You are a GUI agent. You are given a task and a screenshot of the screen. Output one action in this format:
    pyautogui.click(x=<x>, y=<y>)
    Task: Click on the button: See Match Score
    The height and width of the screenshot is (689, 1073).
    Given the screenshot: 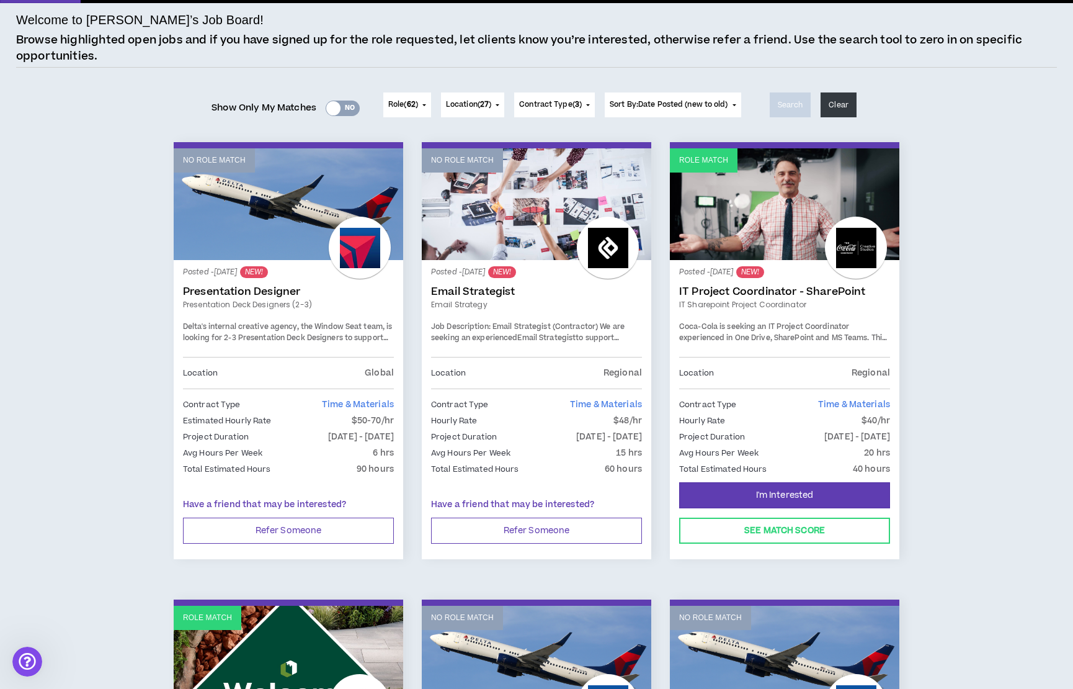 What is the action you would take?
    pyautogui.click(x=785, y=530)
    